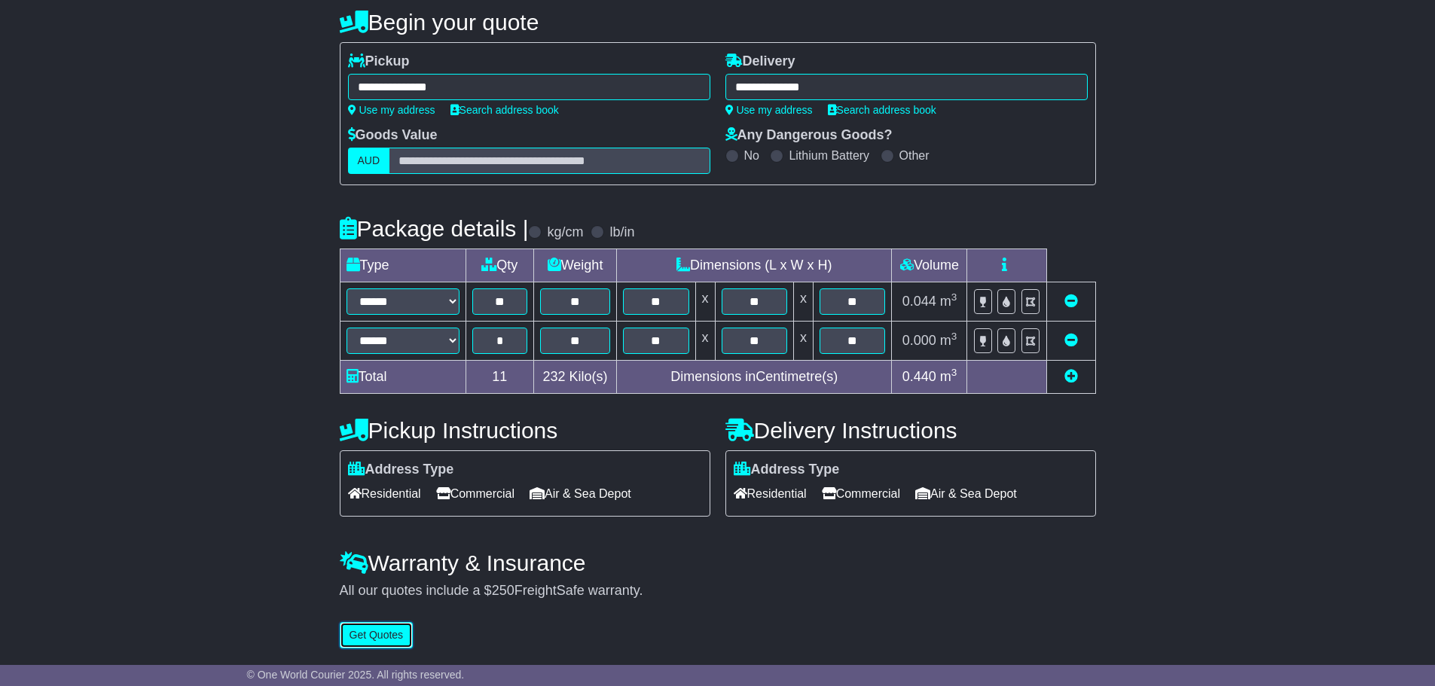  Describe the element at coordinates (356, 675) in the screenshot. I see `span: © One World Courier 2025. All rights reserved.` at that location.